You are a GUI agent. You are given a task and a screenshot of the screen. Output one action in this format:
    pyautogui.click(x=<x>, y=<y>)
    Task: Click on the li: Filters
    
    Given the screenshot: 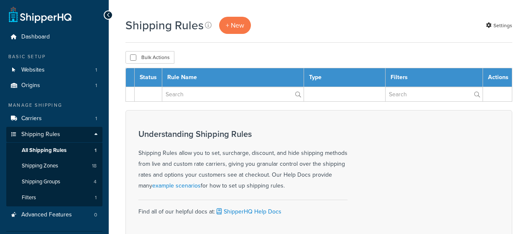 What is the action you would take?
    pyautogui.click(x=54, y=197)
    